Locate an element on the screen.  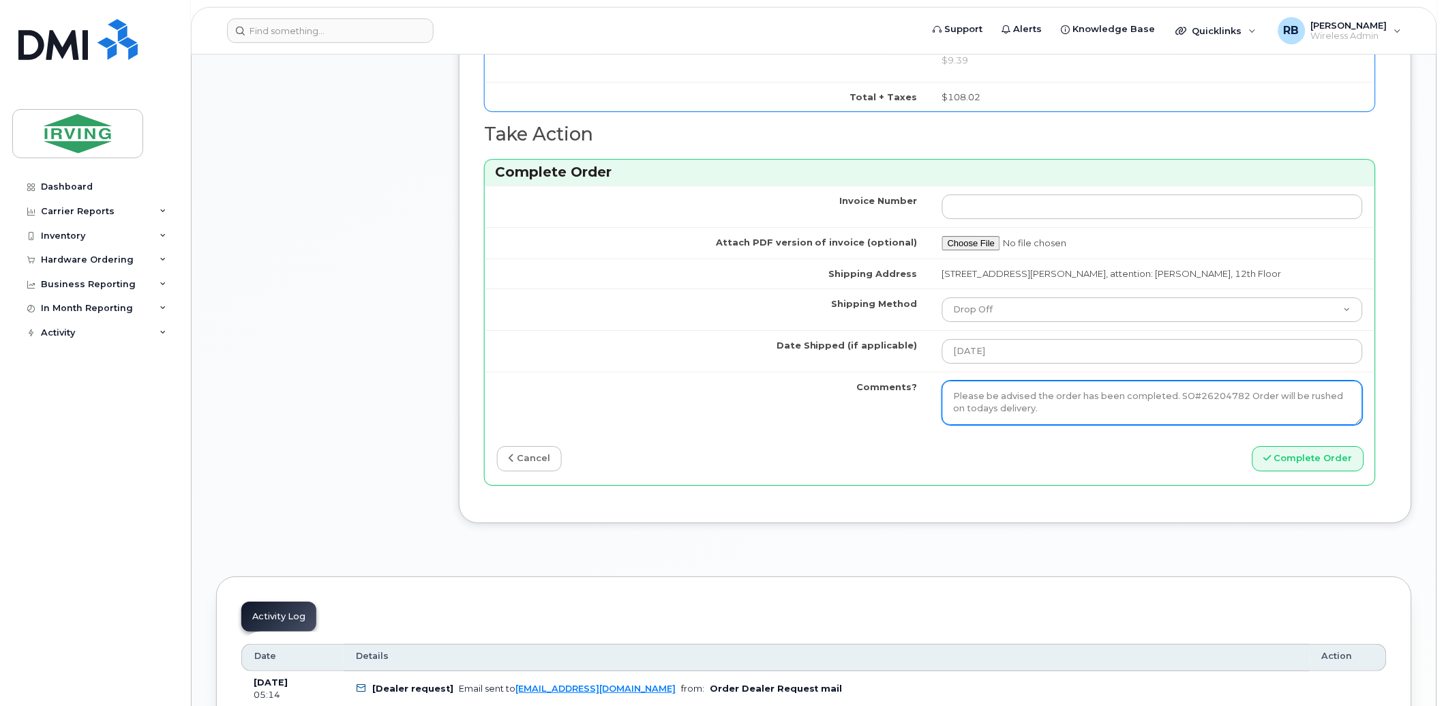
span: Support is located at coordinates (964, 29).